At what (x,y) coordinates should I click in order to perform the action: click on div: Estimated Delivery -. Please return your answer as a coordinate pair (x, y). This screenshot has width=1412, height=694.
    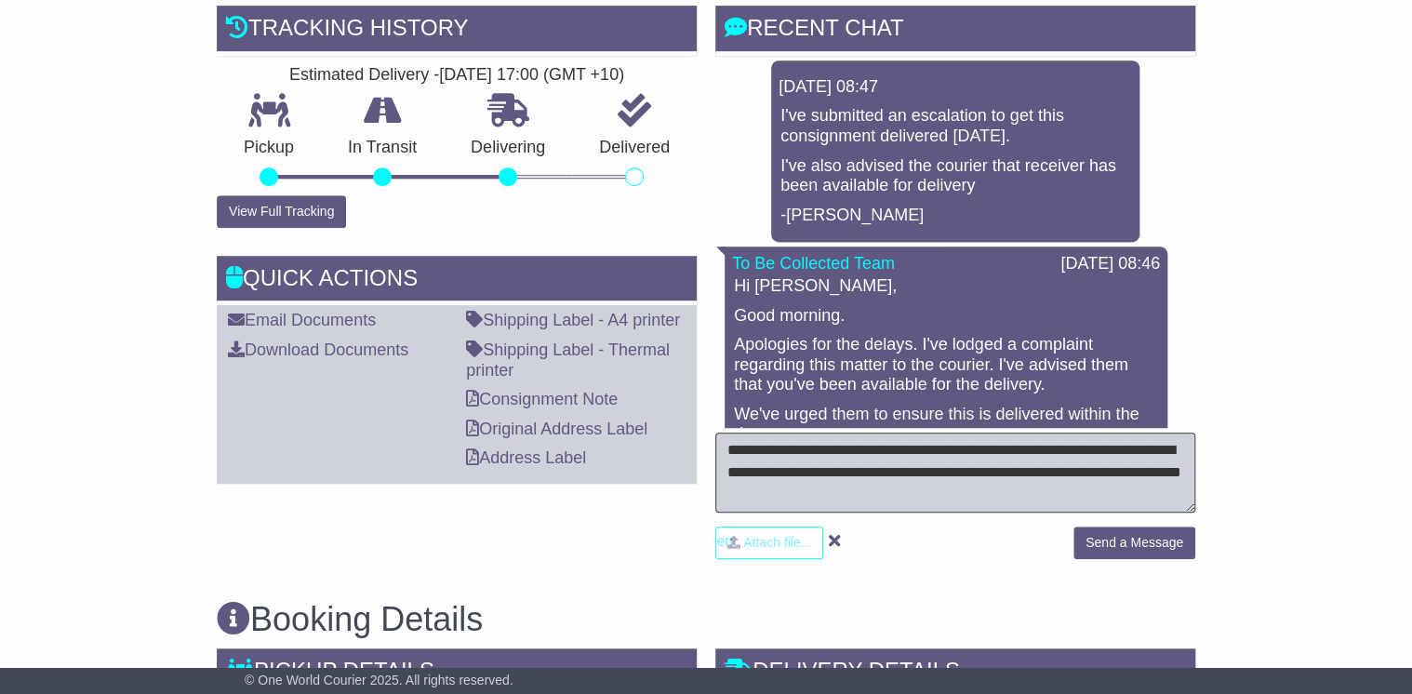
    Looking at the image, I should click on (457, 75).